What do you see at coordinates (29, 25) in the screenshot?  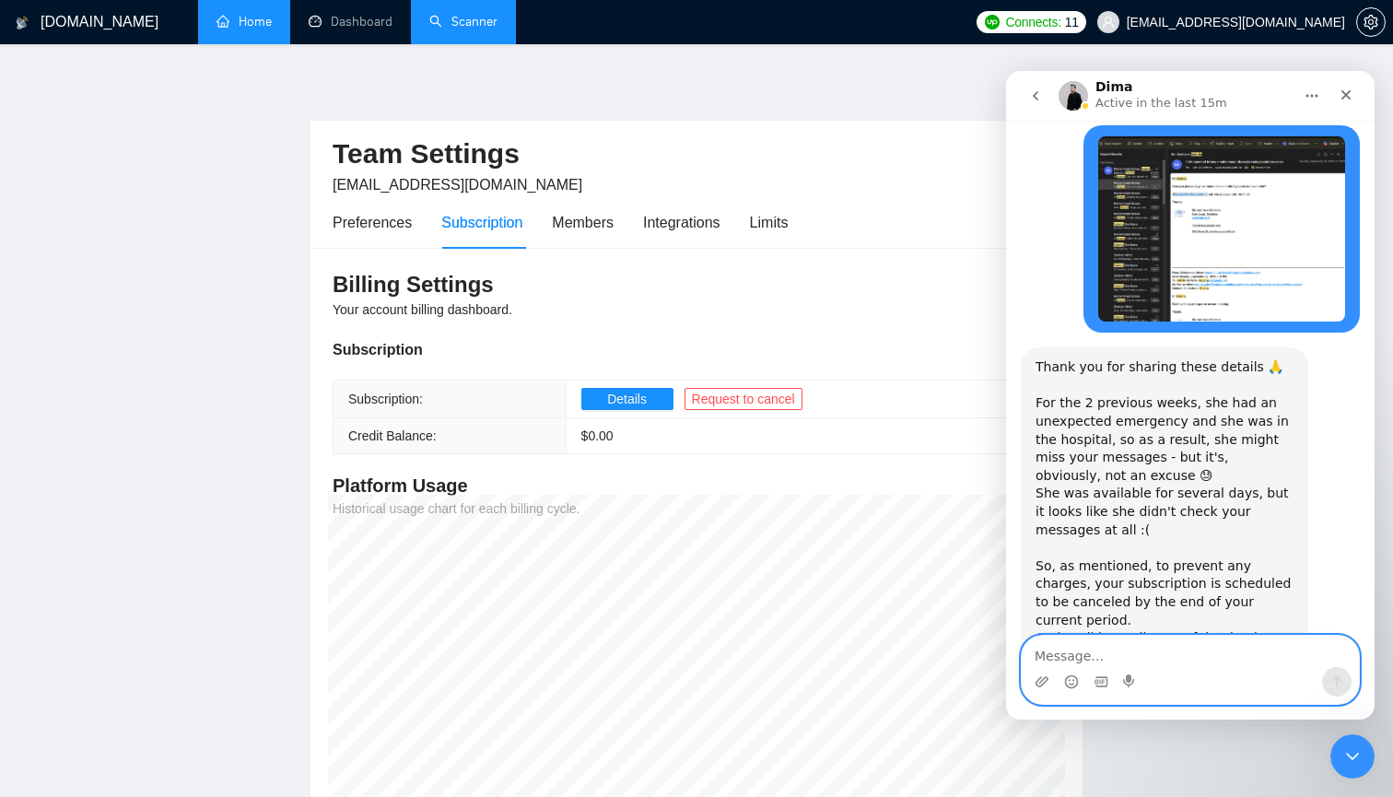 I see `button: go back` at bounding box center [29, 25].